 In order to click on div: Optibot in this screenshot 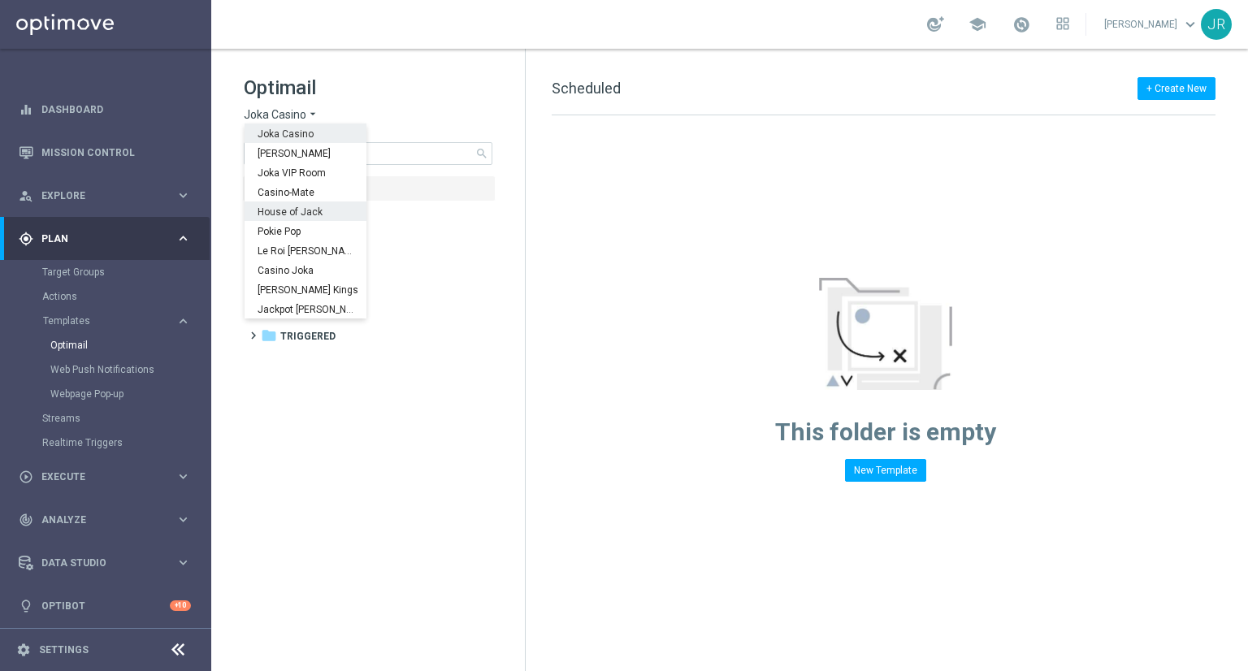, I will do `click(105, 605)`.